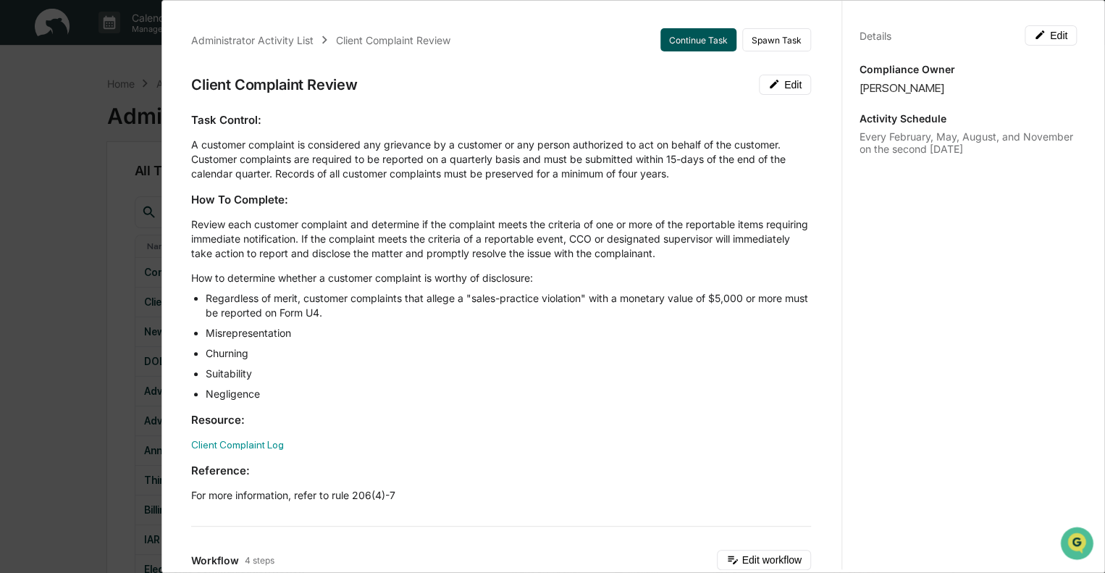  What do you see at coordinates (138, 73) in the screenshot?
I see `input: Clear` at bounding box center [138, 73].